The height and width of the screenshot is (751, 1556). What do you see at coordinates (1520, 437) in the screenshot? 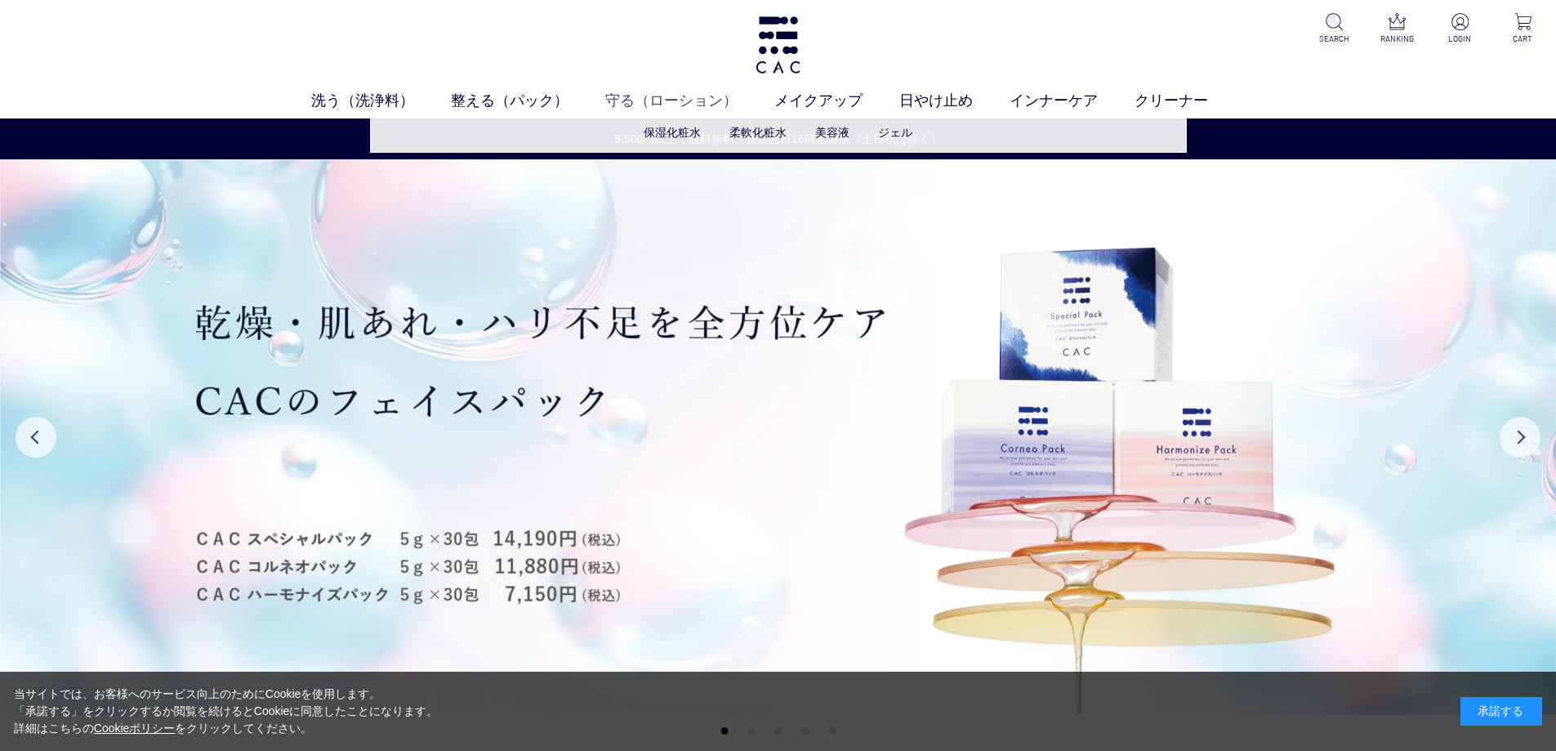
I see `button: Next` at bounding box center [1520, 437].